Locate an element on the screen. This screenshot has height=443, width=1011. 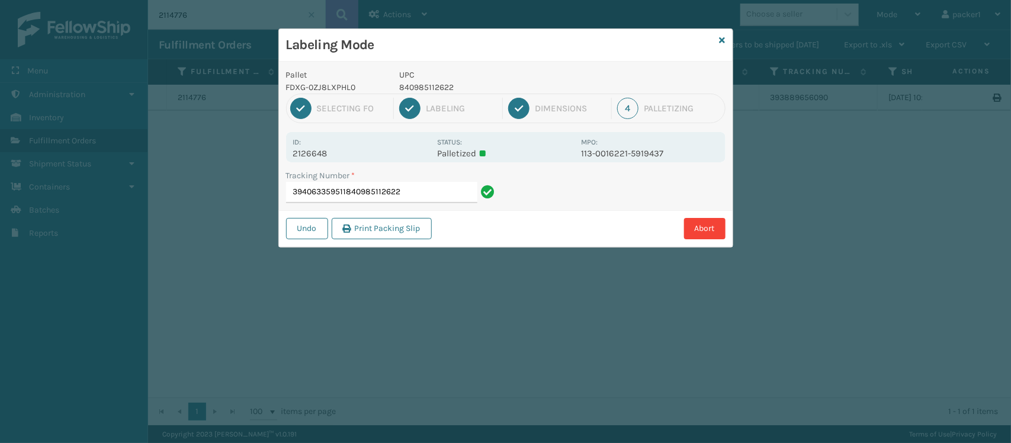
label: Status: is located at coordinates (450, 142).